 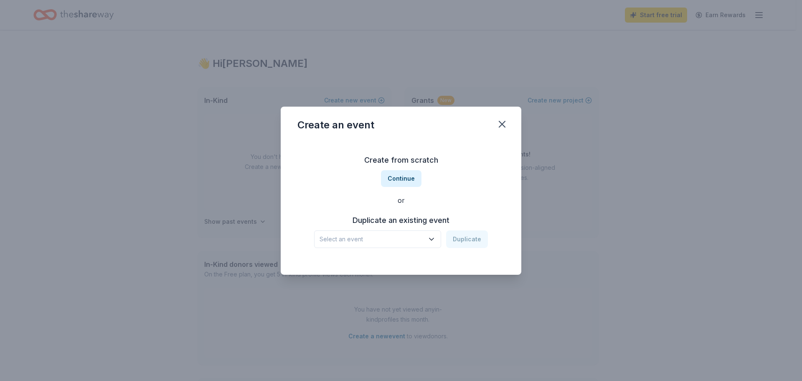 What do you see at coordinates (336, 125) in the screenshot?
I see `div: Create an event` at bounding box center [336, 125].